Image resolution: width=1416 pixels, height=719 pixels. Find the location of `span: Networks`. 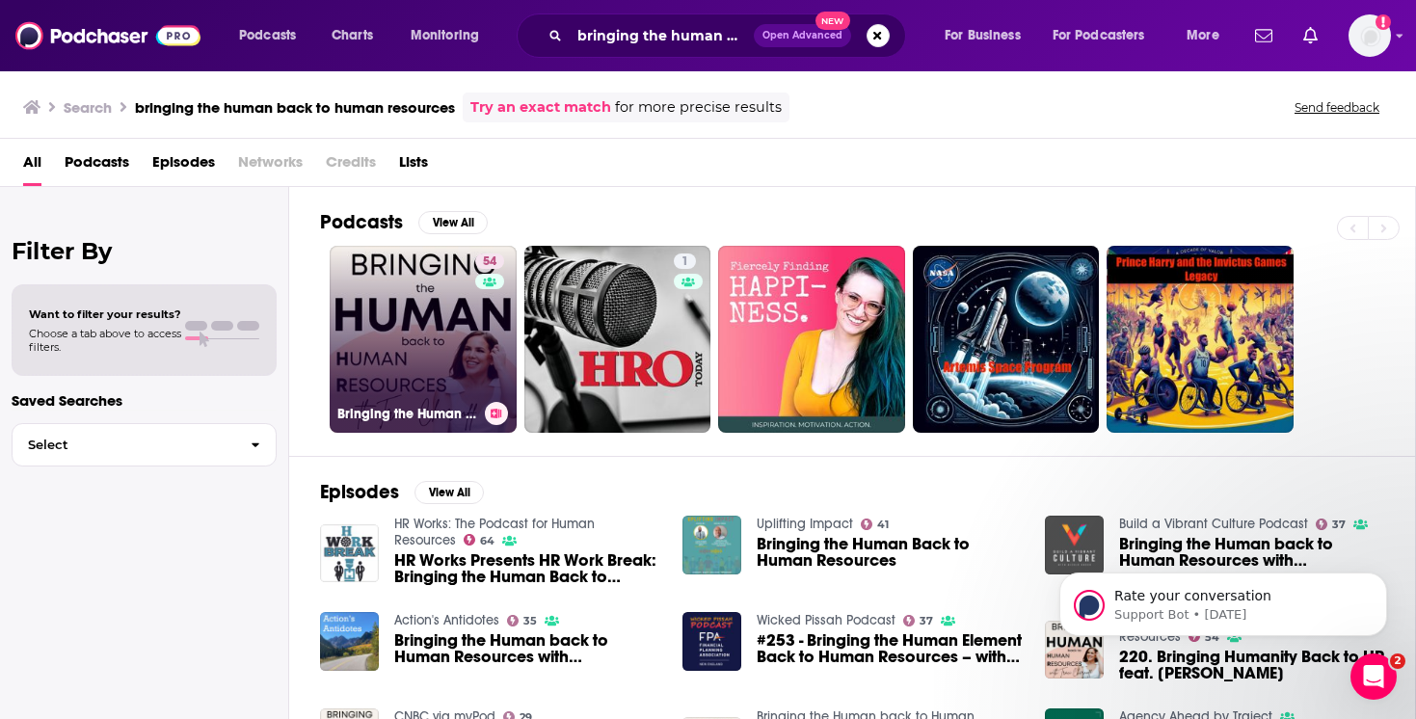

span: Networks is located at coordinates (270, 166).